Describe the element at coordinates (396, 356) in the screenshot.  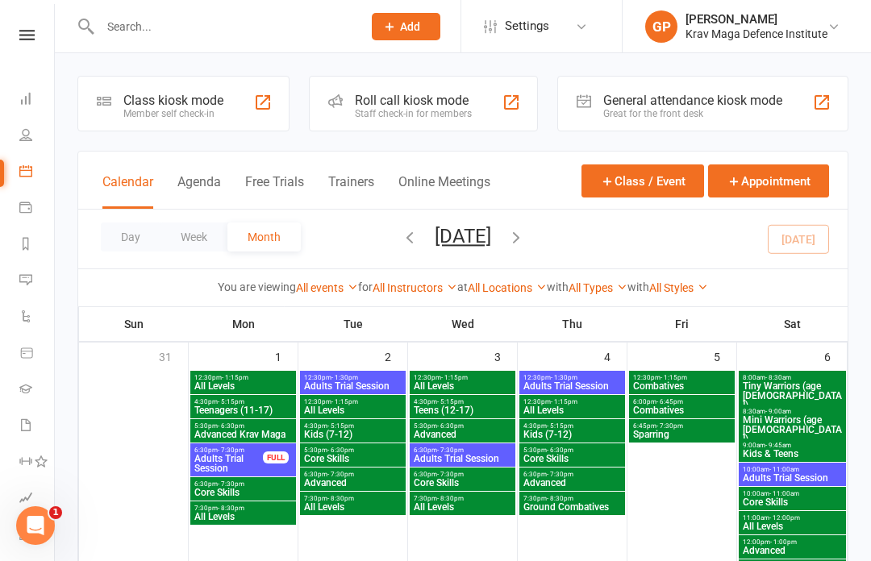
I see `div: 2` at that location.